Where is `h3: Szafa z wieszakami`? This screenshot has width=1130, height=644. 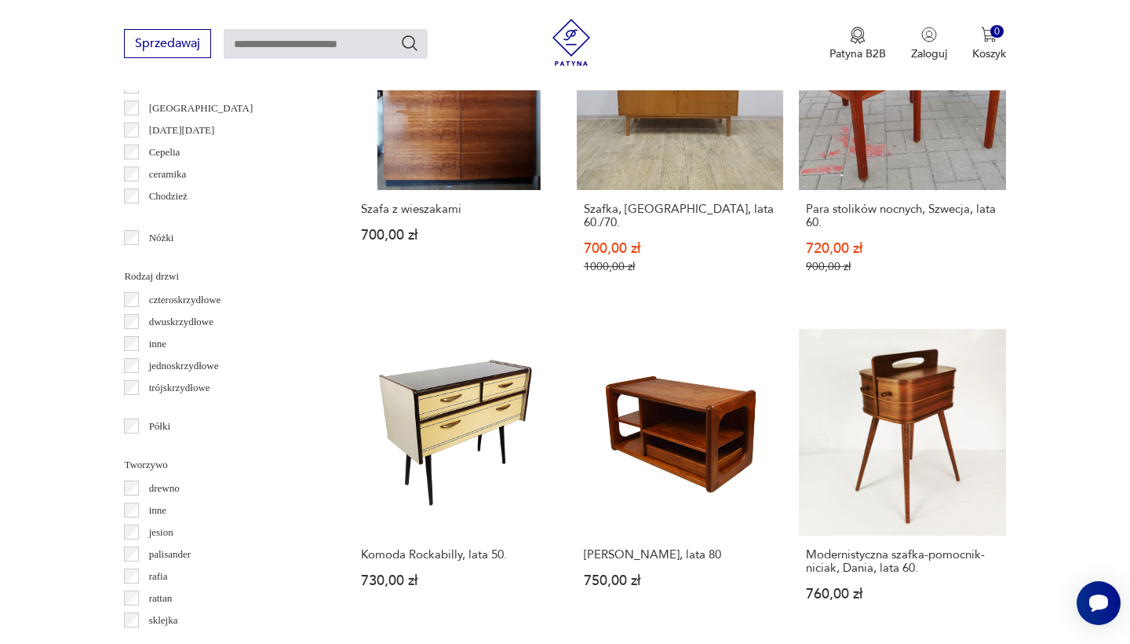 h3: Szafa z wieszakami is located at coordinates (457, 209).